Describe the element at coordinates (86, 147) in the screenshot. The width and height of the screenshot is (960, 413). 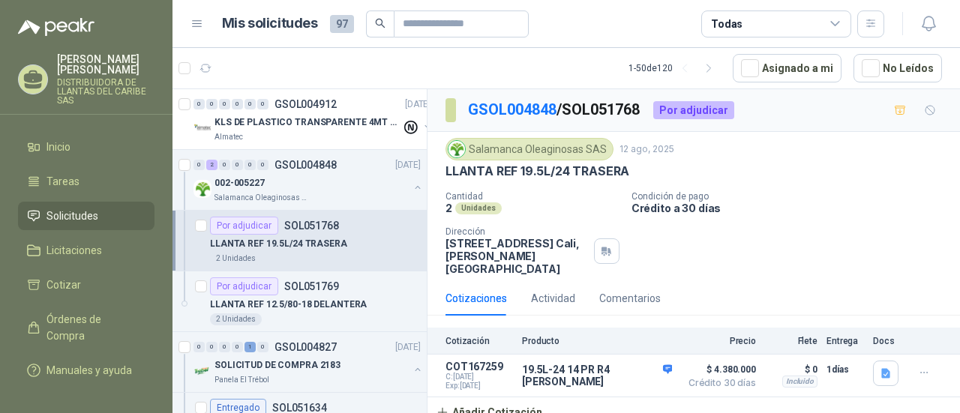
I see `a: Inicio` at that location.